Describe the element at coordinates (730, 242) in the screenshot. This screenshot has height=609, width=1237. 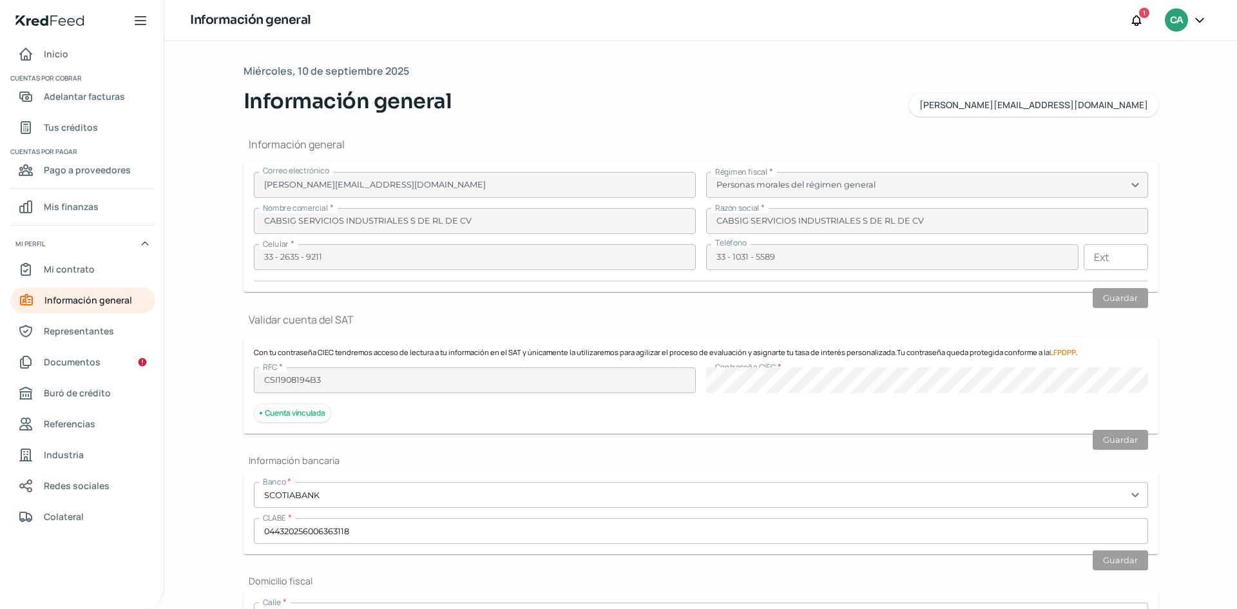
I see `span: Teléfono` at that location.